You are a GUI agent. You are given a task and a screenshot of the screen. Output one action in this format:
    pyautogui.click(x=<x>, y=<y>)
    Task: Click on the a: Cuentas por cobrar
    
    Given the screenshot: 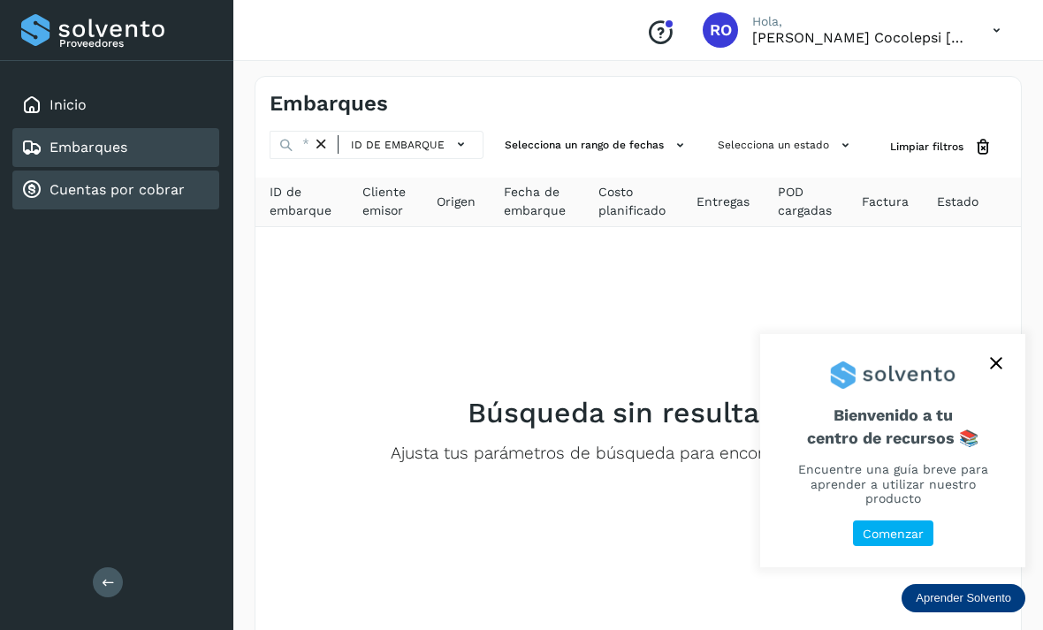 What is the action you would take?
    pyautogui.click(x=117, y=189)
    